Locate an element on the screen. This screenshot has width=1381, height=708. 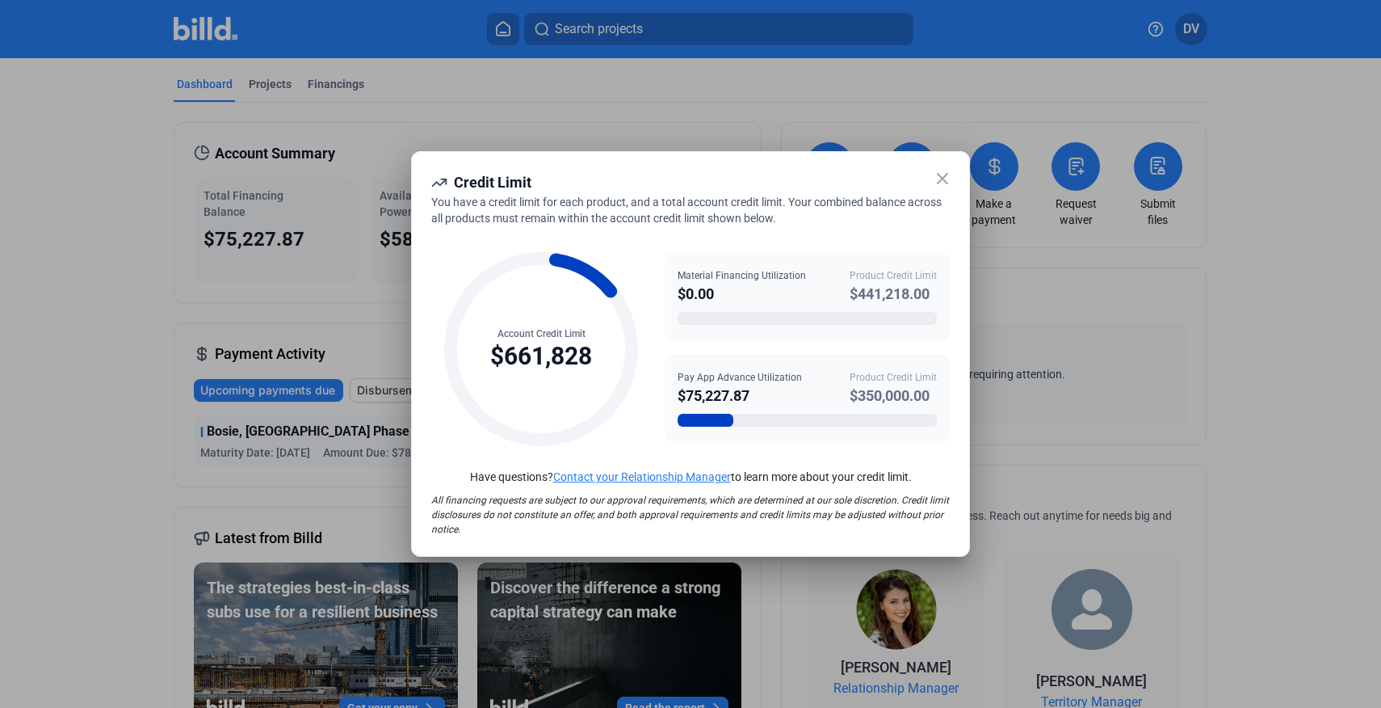
div: Account Credit Limit is located at coordinates (541, 334).